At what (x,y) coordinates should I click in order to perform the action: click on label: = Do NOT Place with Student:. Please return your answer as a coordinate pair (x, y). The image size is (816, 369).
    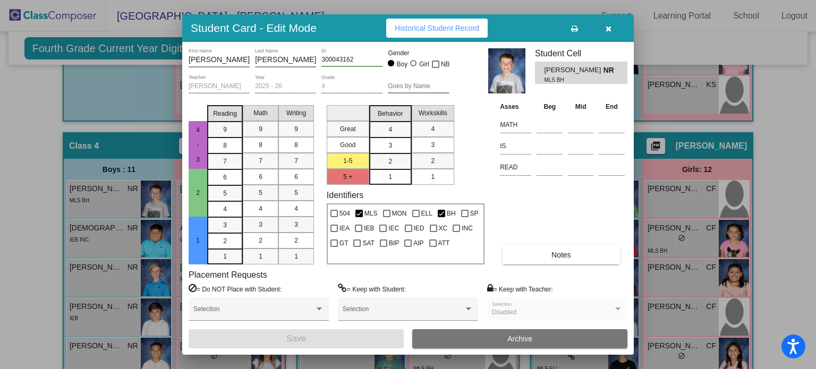
    Looking at the image, I should click on (235, 289).